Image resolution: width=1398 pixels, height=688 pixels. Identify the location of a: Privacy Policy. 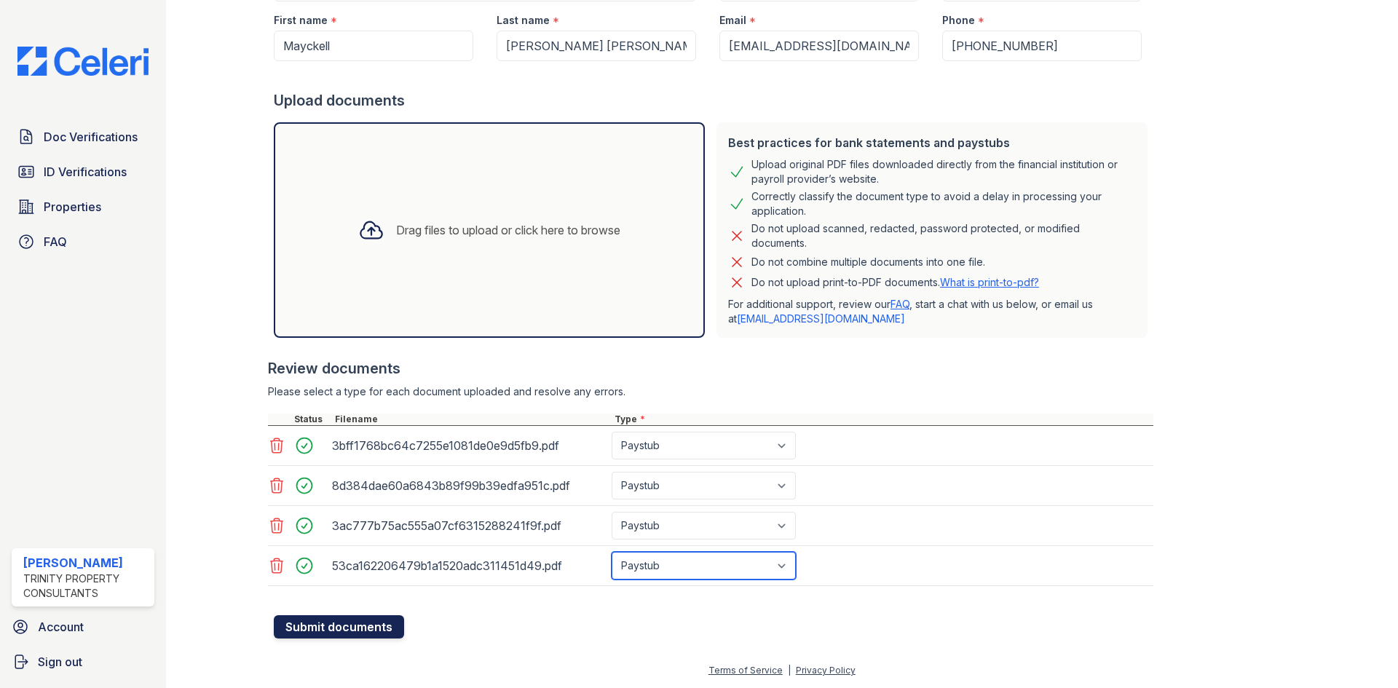
(826, 670).